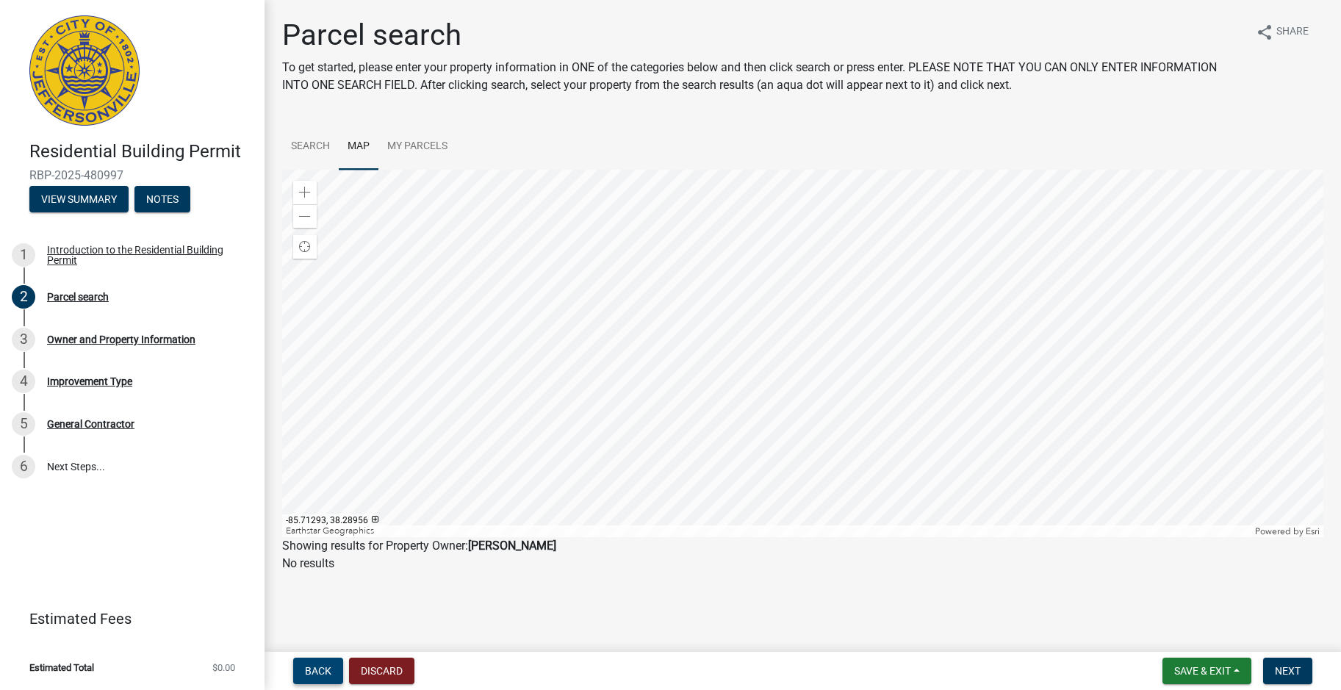  What do you see at coordinates (1288, 531) in the screenshot?
I see `div: Powered by` at bounding box center [1288, 531].